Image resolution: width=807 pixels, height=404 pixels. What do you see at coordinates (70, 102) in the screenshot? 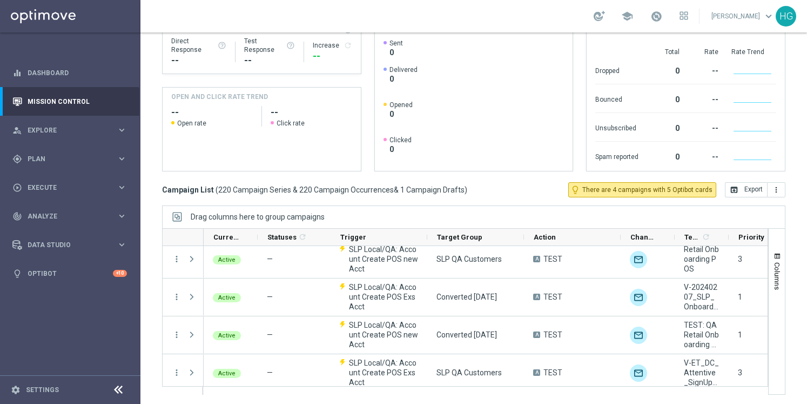
I see `button: Mission Control` at bounding box center [70, 102].